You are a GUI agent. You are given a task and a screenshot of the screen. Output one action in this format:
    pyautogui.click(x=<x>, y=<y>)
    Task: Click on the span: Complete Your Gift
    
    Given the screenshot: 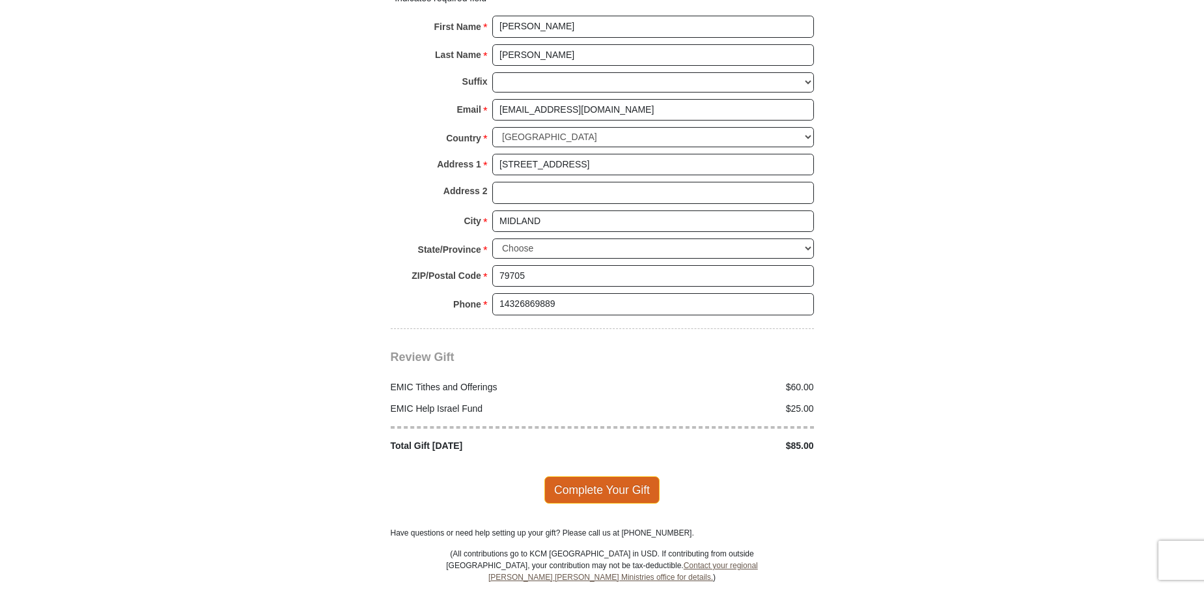 What is the action you would take?
    pyautogui.click(x=602, y=490)
    